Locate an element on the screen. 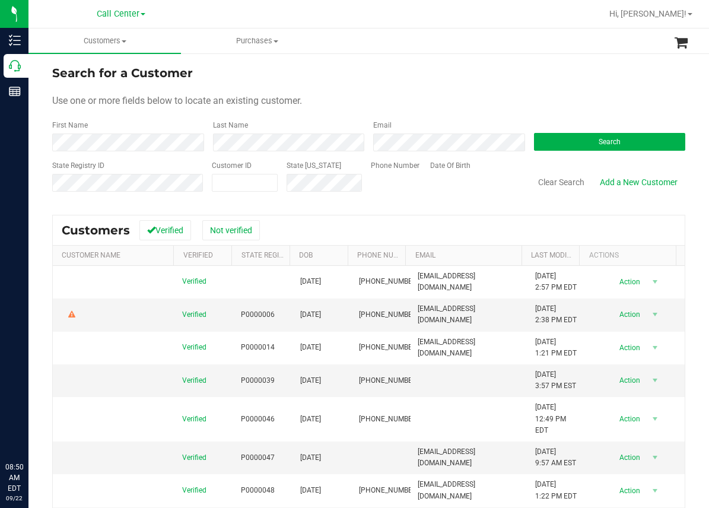 The height and width of the screenshot is (508, 709). span: P0000039 is located at coordinates (257, 380).